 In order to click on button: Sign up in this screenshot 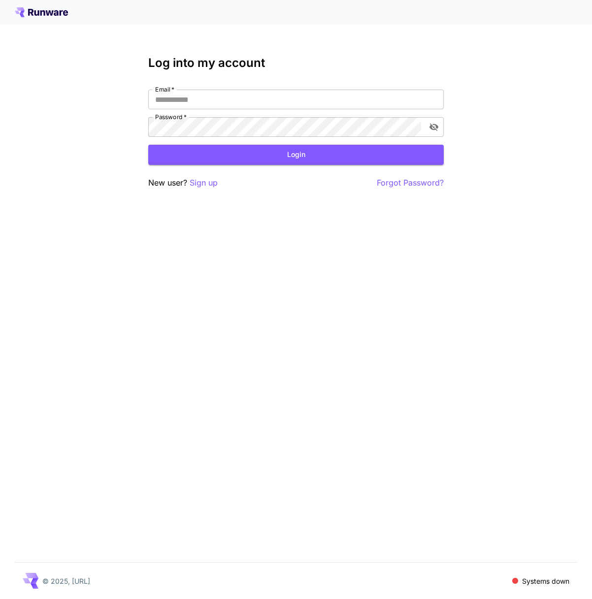, I will do `click(203, 183)`.